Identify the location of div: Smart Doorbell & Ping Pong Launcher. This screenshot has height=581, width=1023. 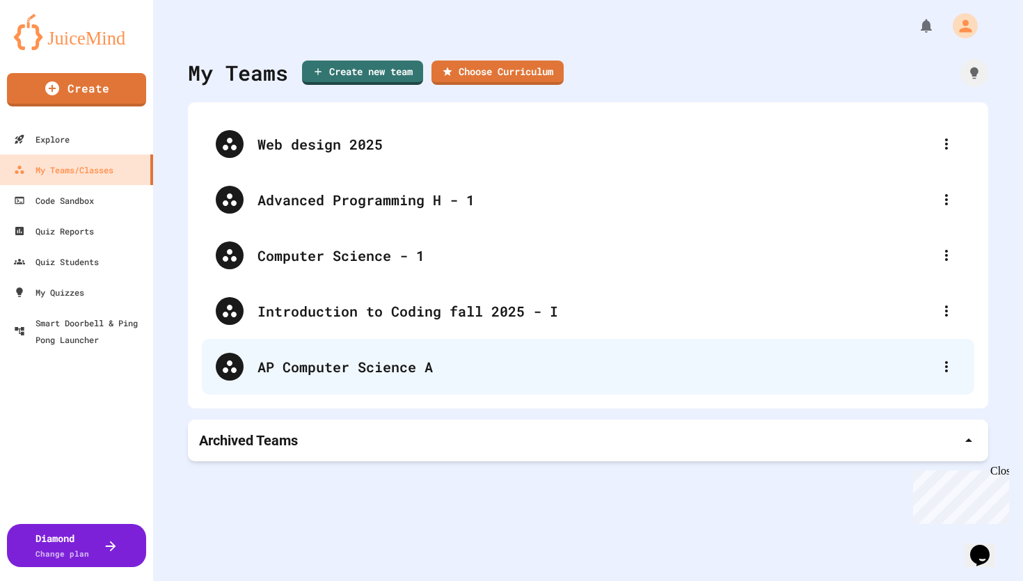
(81, 331).